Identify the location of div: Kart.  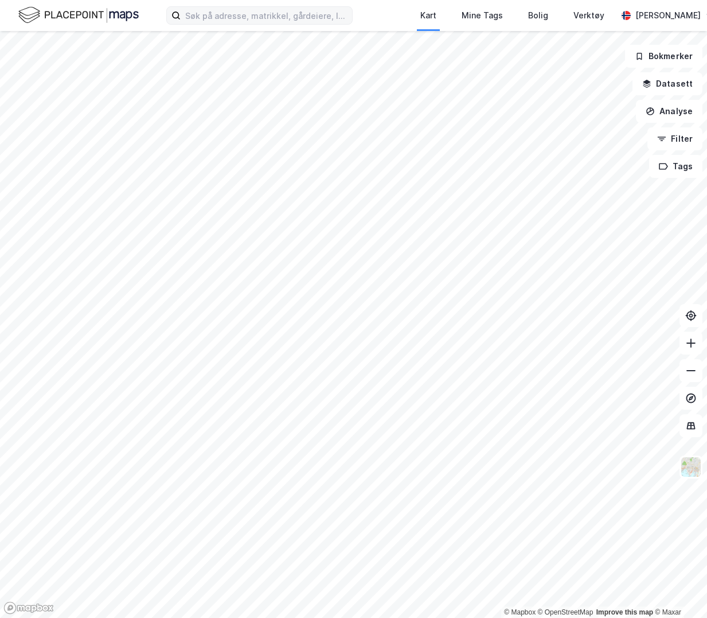
(428, 15).